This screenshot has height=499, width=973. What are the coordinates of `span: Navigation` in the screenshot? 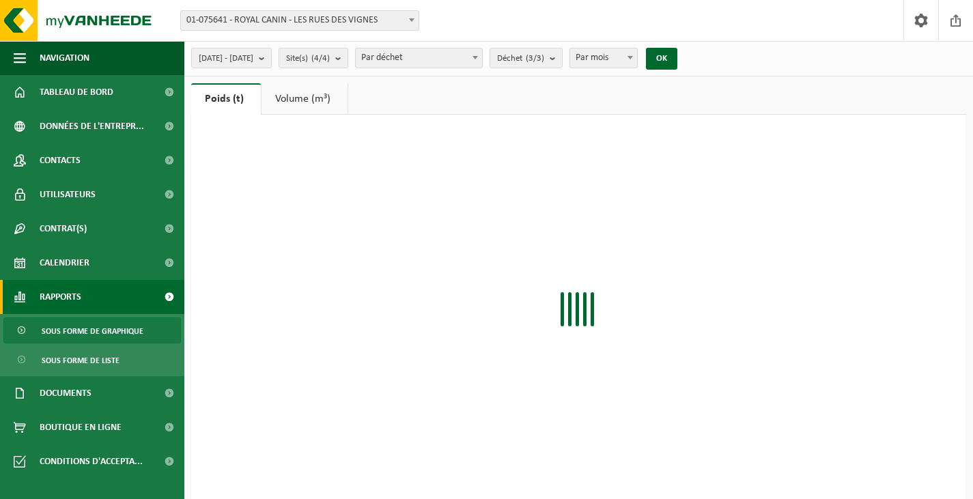 It's located at (64, 58).